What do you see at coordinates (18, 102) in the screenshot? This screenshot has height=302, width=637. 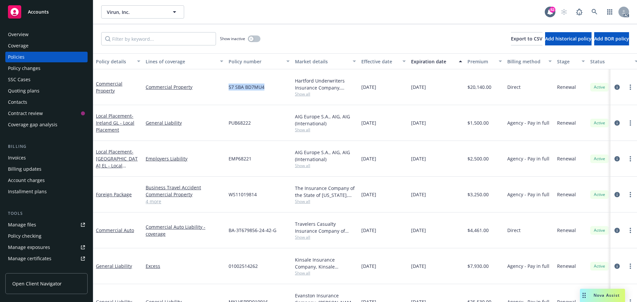 I see `div: Contacts` at bounding box center [18, 102].